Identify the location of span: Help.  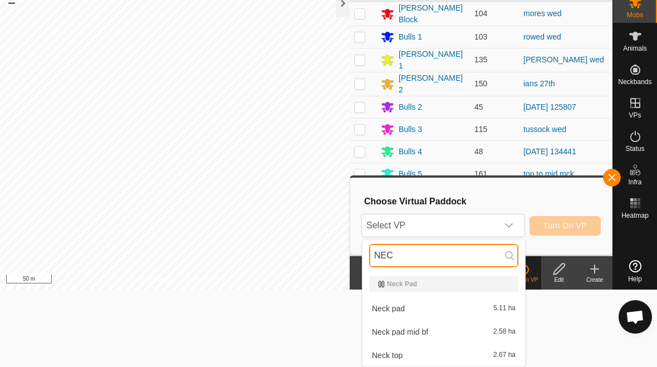
(635, 279).